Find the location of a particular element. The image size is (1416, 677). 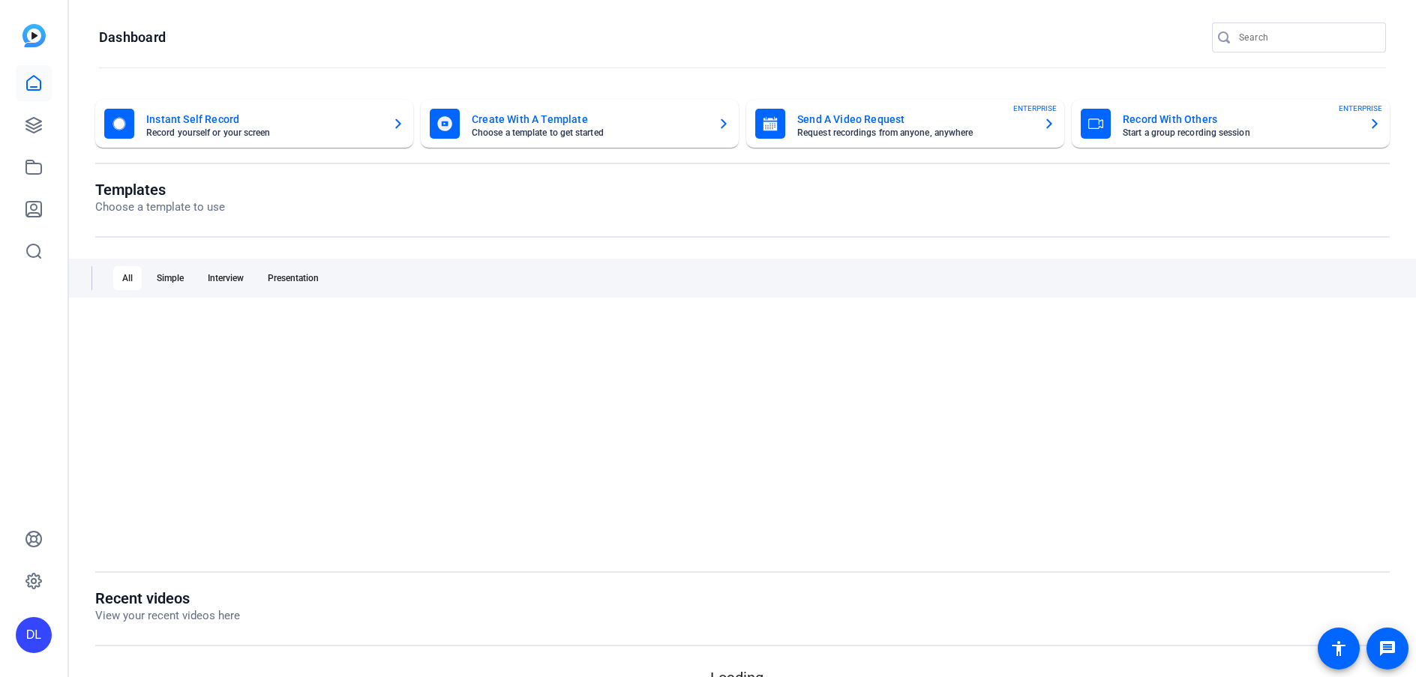

mat-card-title: Send A Video Request is located at coordinates (914, 119).